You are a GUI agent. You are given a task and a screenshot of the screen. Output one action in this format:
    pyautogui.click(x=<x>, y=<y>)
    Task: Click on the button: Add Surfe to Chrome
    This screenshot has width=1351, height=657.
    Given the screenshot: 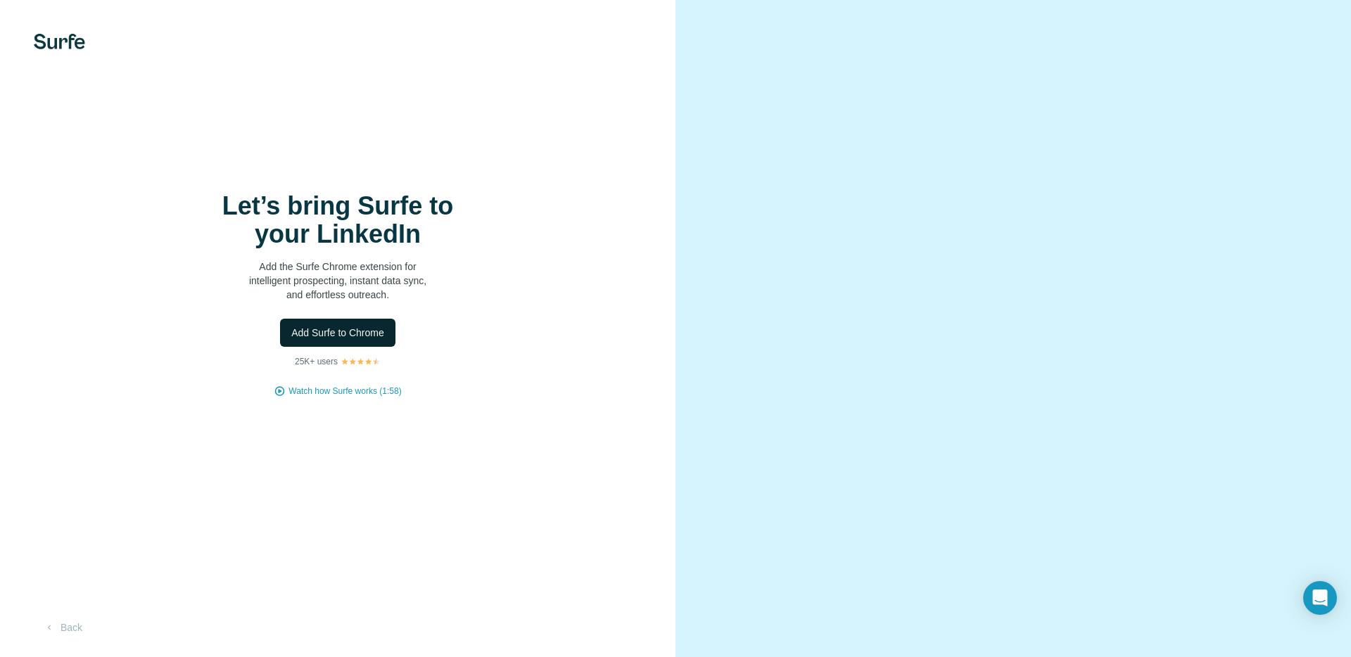 What is the action you would take?
    pyautogui.click(x=338, y=333)
    